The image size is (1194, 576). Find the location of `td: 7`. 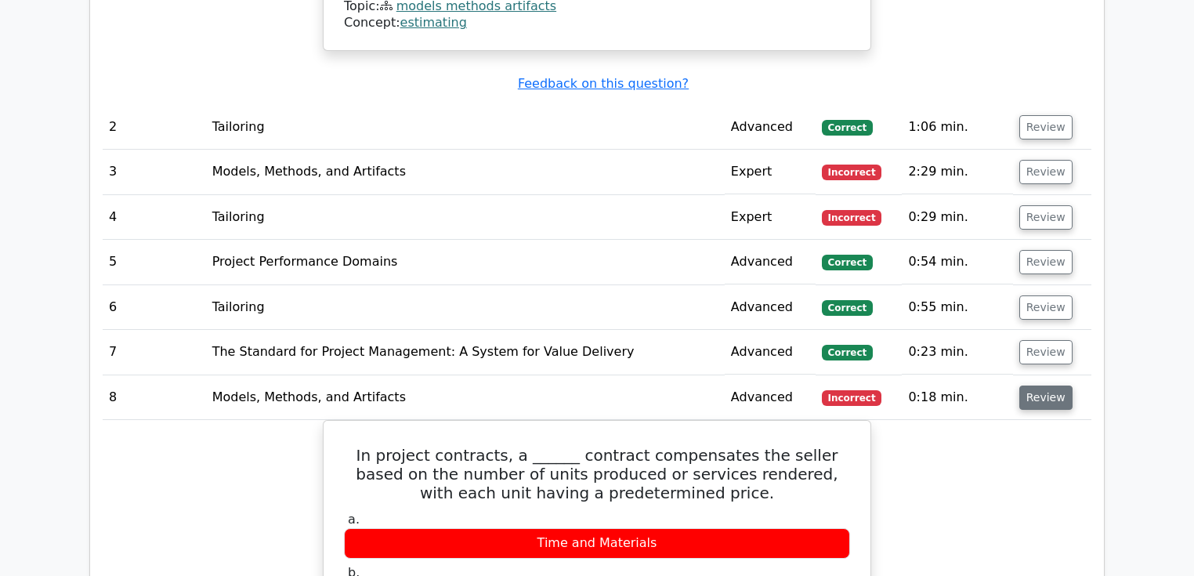

td: 7 is located at coordinates (154, 352).